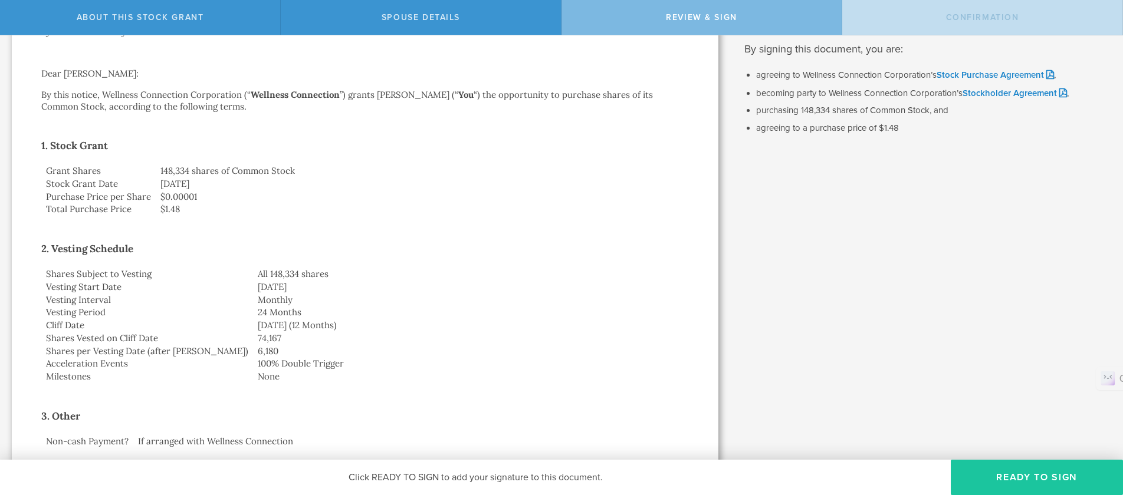 This screenshot has width=1123, height=495. Describe the element at coordinates (701, 17) in the screenshot. I see `span: Review & Sign` at that location.